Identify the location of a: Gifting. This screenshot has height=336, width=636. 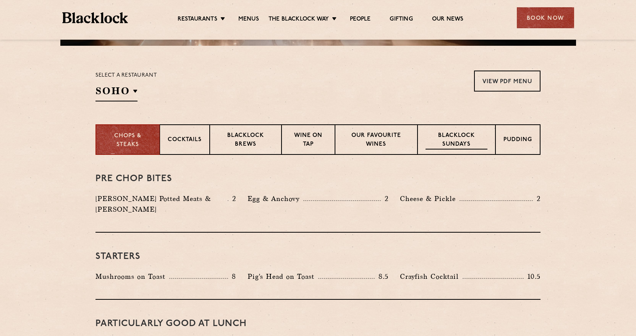
(401, 20).